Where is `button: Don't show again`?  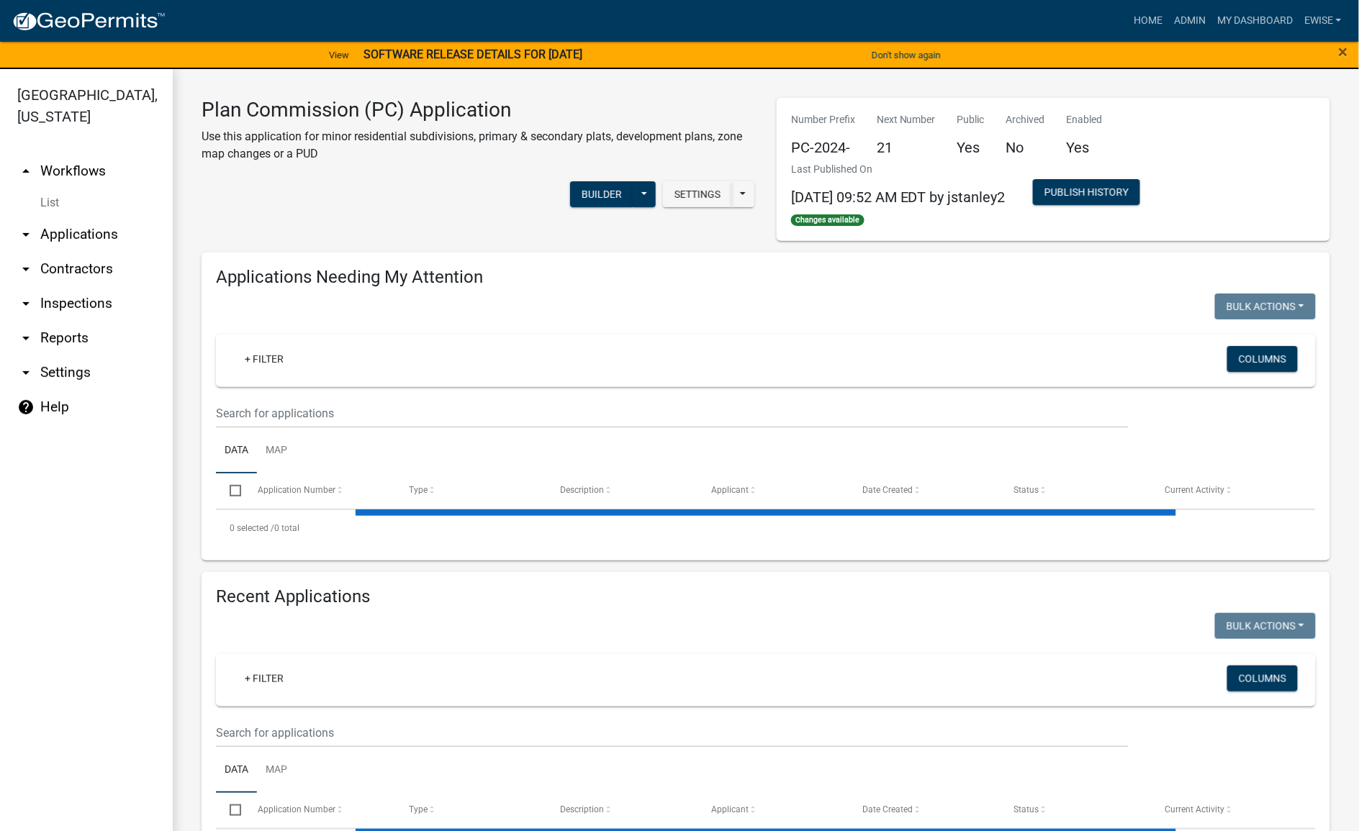
button: Don't show again is located at coordinates (906, 55).